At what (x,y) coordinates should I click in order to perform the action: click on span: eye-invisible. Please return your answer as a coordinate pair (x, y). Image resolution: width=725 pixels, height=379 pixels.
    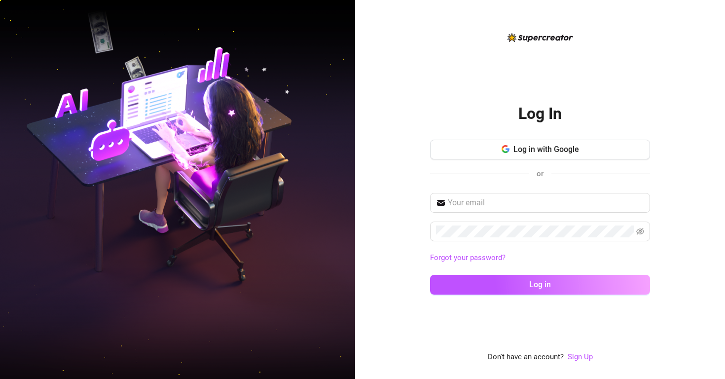
    Looking at the image, I should click on (640, 231).